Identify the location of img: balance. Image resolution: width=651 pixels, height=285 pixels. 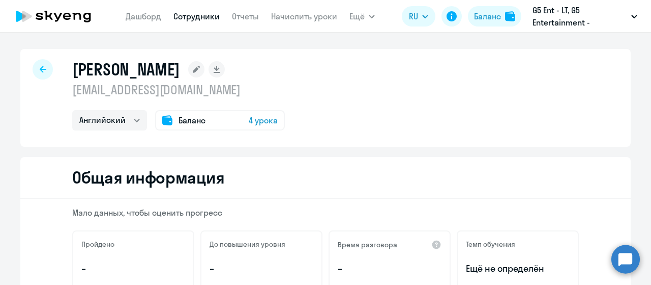
(510, 16).